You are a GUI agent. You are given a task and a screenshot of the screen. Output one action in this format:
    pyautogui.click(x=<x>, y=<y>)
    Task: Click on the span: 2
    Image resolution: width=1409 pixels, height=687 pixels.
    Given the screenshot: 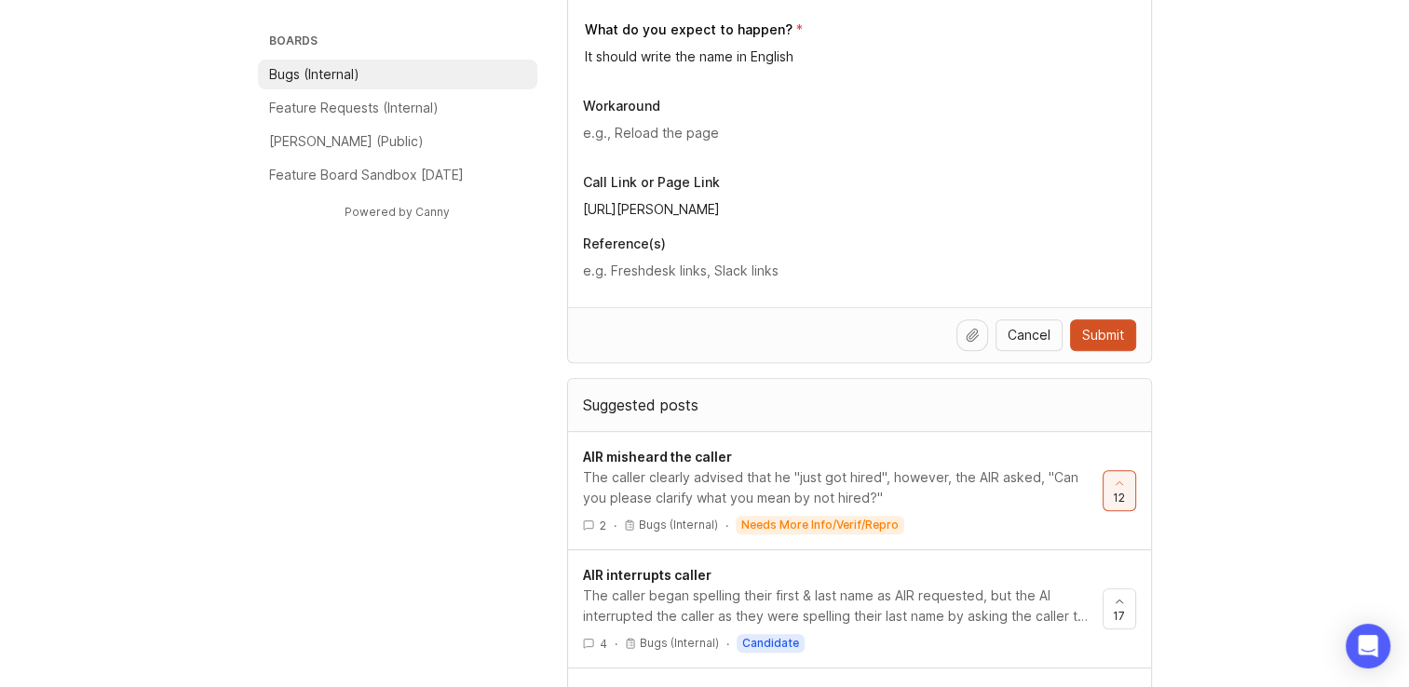 What is the action you would take?
    pyautogui.click(x=602, y=525)
    